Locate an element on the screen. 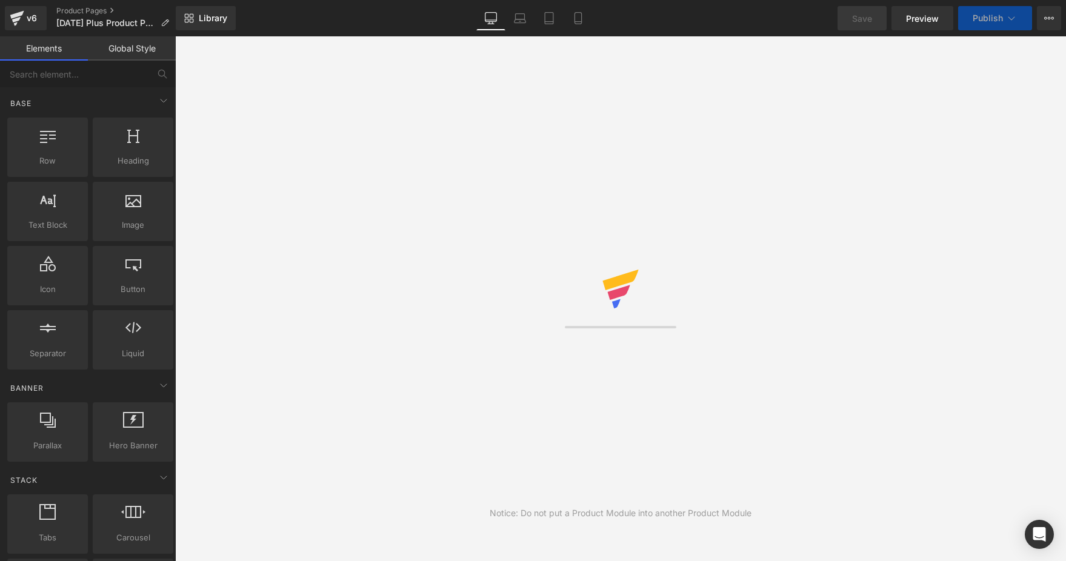  span: Hero Banner is located at coordinates (133, 445).